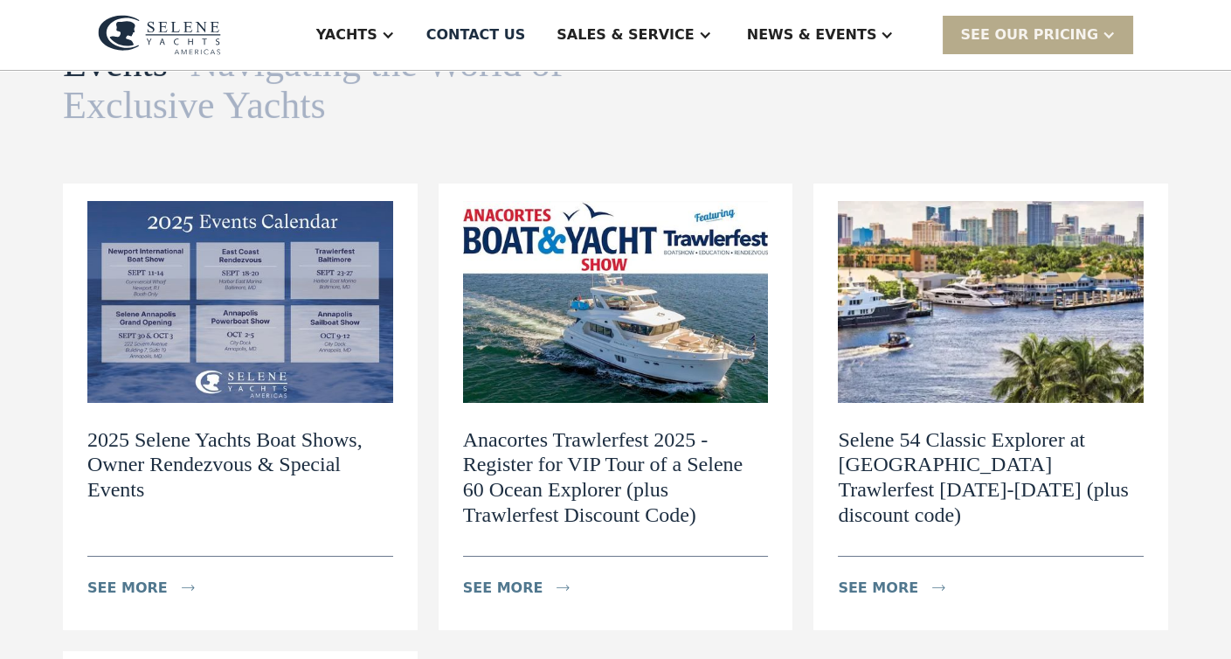 This screenshot has height=659, width=1231. Describe the element at coordinates (625, 35) in the screenshot. I see `div: Sales & Service` at that location.